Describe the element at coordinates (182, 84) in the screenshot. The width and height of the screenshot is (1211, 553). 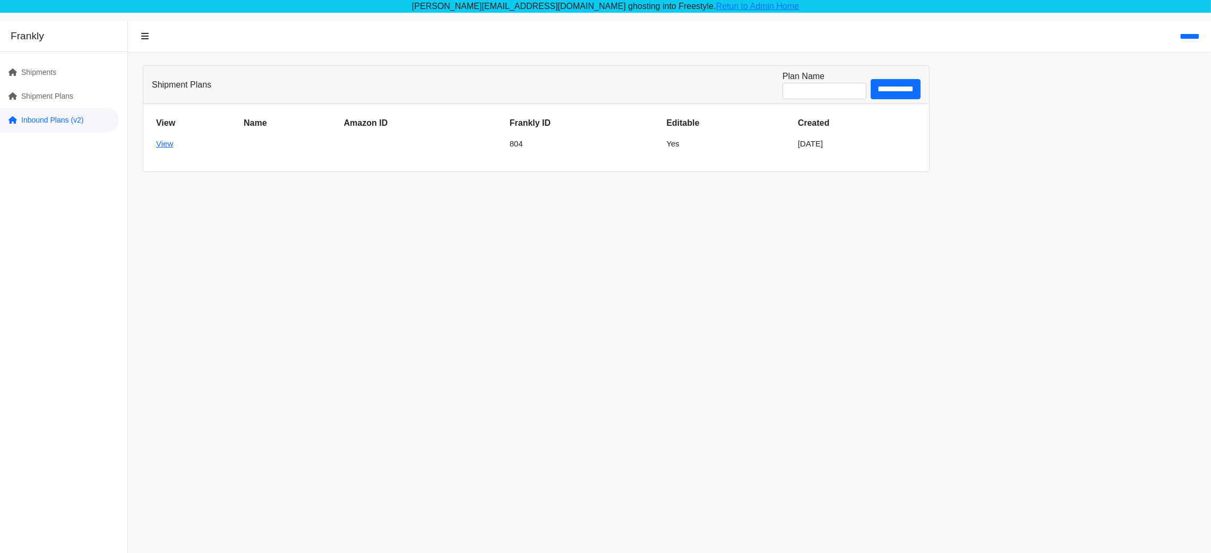
I see `h3: Shipment Plans` at that location.